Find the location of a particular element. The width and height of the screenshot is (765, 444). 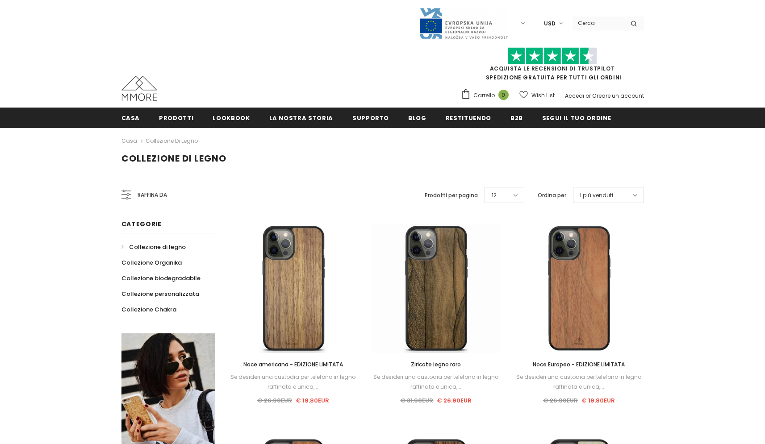

a: Collezione Chakra is located at coordinates (149, 310).